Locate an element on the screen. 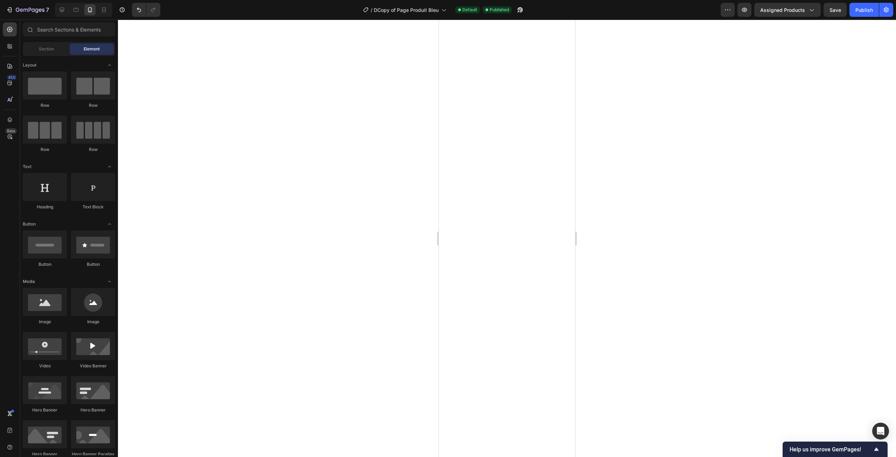 This screenshot has width=896, height=457. div: Text Block is located at coordinates (93, 207).